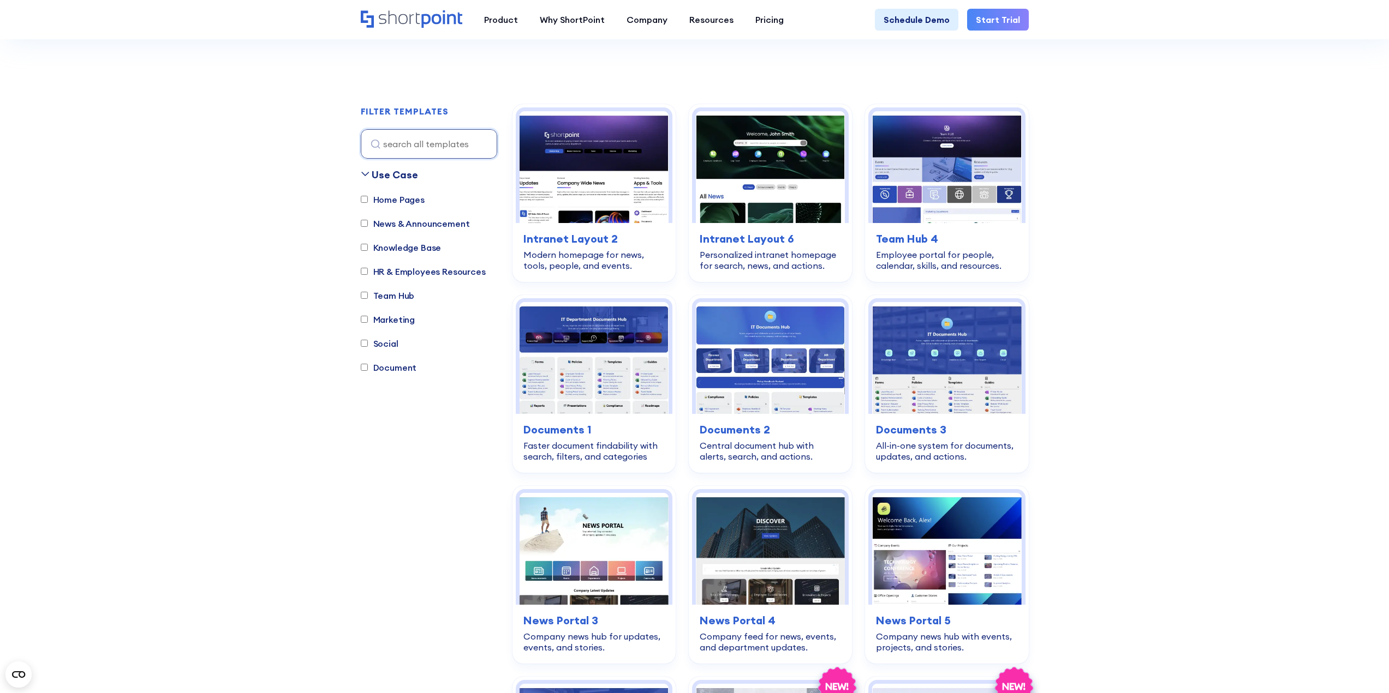  I want to click on a: Intranet Layout 6 – SharePoint Homepage Design: Personalized intranet homepage for search, news, ..., so click(770, 193).